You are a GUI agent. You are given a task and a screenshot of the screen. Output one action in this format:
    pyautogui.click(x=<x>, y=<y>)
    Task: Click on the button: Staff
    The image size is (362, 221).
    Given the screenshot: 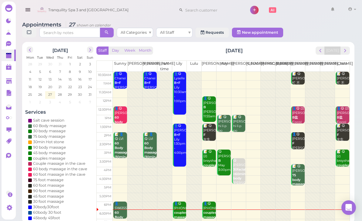 What is the action you would take?
    pyautogui.click(x=103, y=50)
    